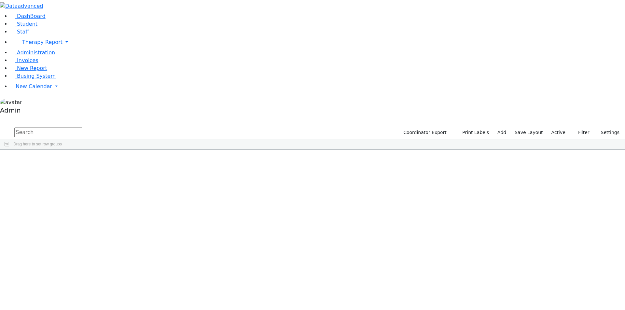 The width and height of the screenshot is (625, 310). Describe the element at coordinates (33, 76) in the screenshot. I see `a: Busing System` at that location.